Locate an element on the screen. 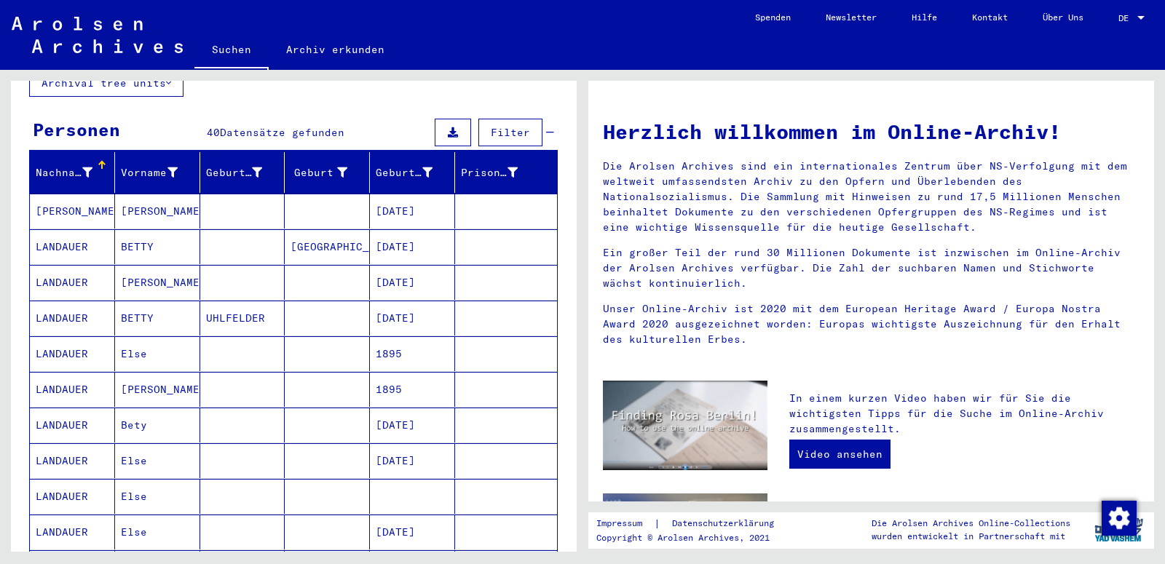 The width and height of the screenshot is (1165, 564). span: DE is located at coordinates (1126, 18).